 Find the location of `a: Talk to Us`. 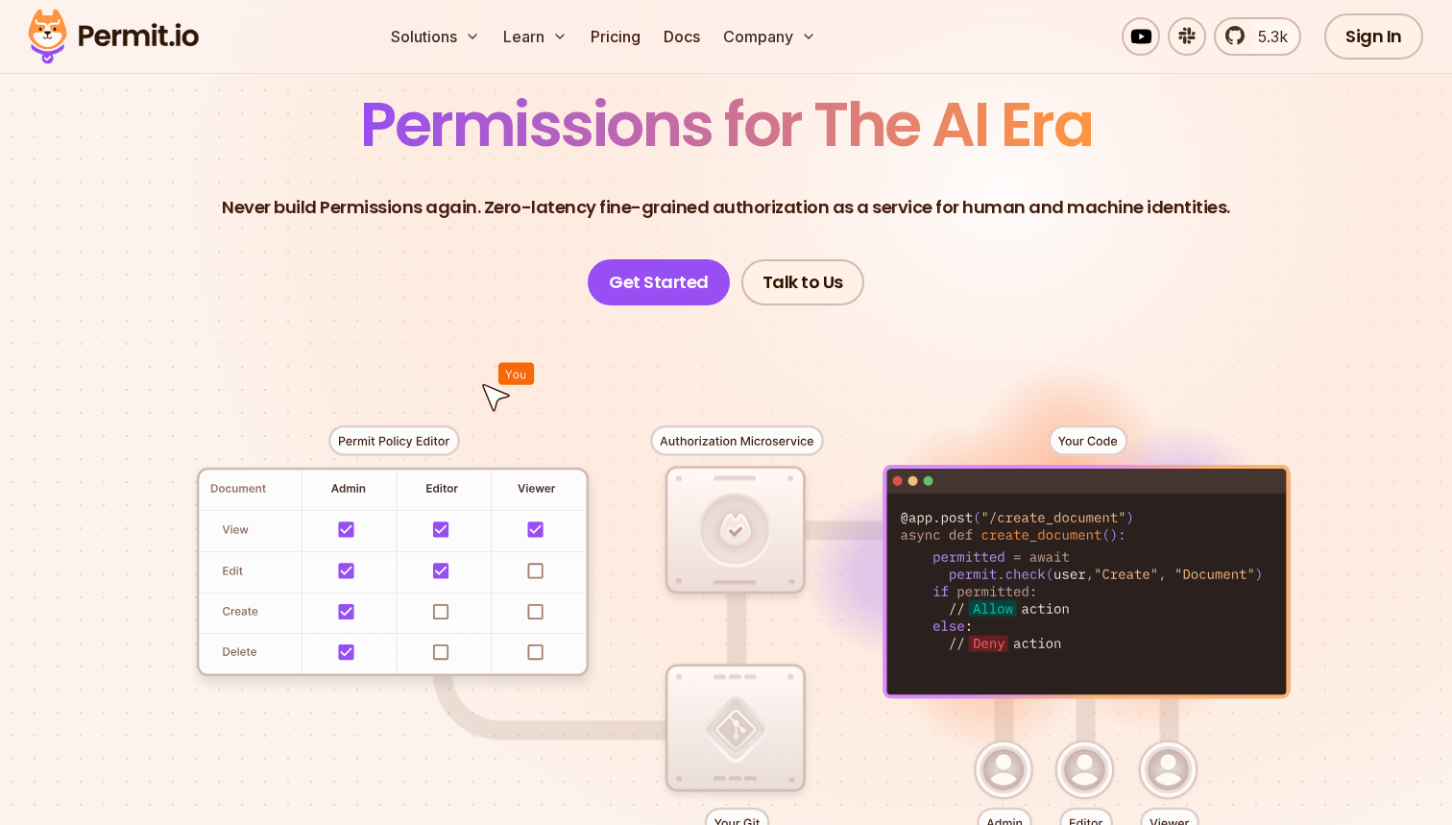

a: Talk to Us is located at coordinates (803, 282).